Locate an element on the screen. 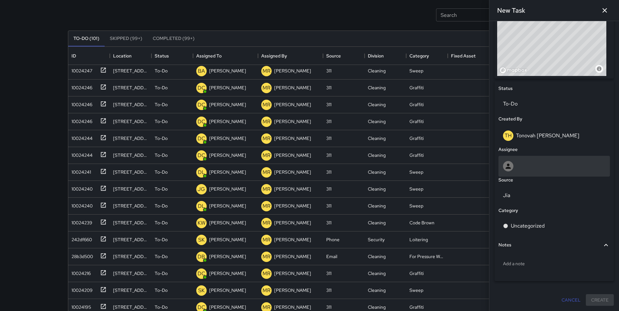  div: 333 11th Street is located at coordinates (131, 105).